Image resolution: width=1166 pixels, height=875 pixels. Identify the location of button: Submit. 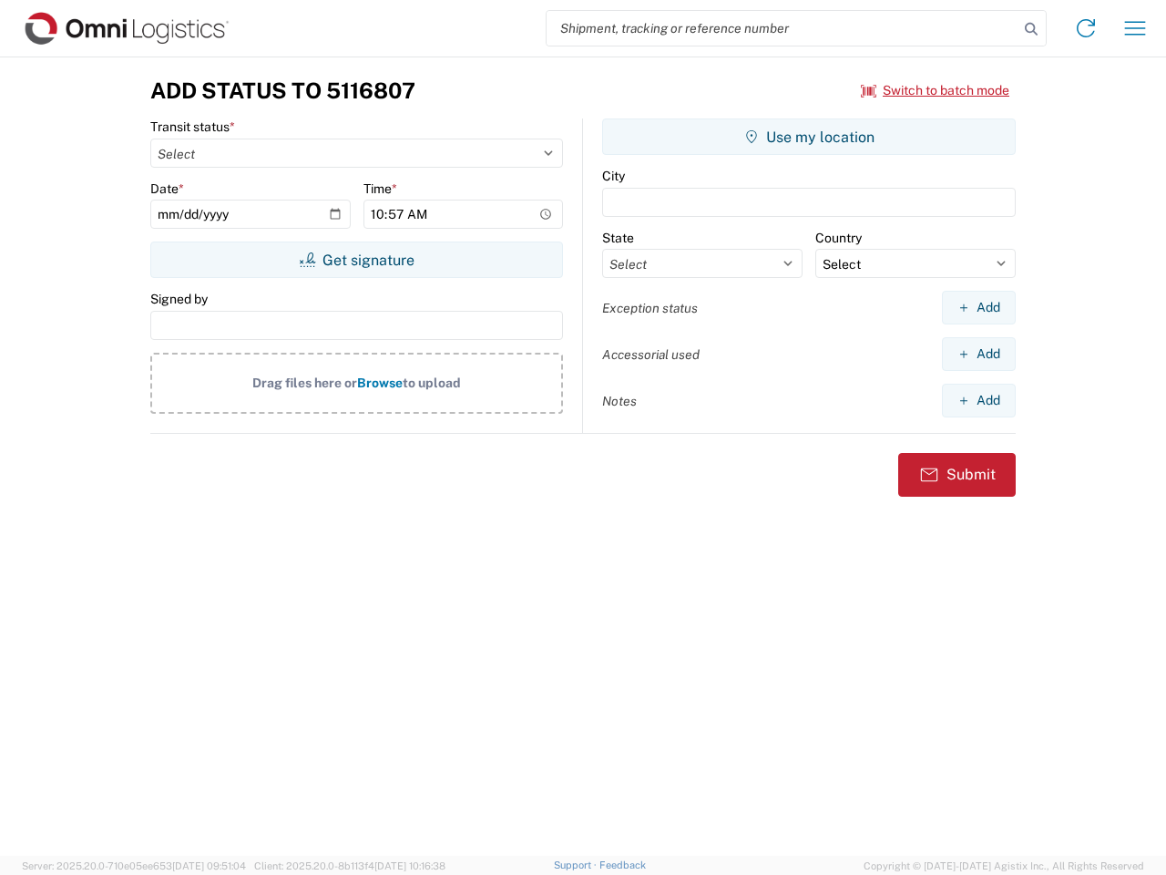
(957, 475).